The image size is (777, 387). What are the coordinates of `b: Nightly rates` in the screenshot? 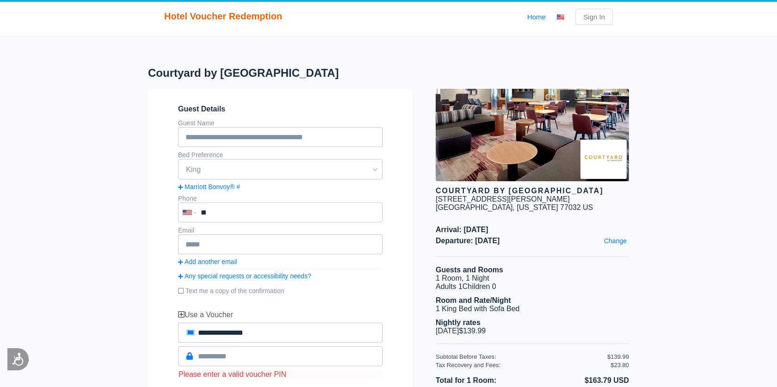 It's located at (458, 323).